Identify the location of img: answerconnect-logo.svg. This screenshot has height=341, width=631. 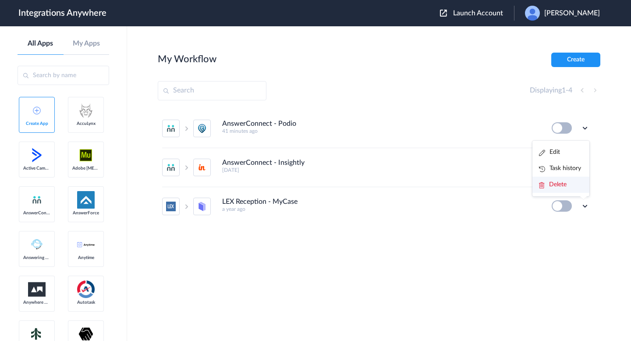
(37, 200).